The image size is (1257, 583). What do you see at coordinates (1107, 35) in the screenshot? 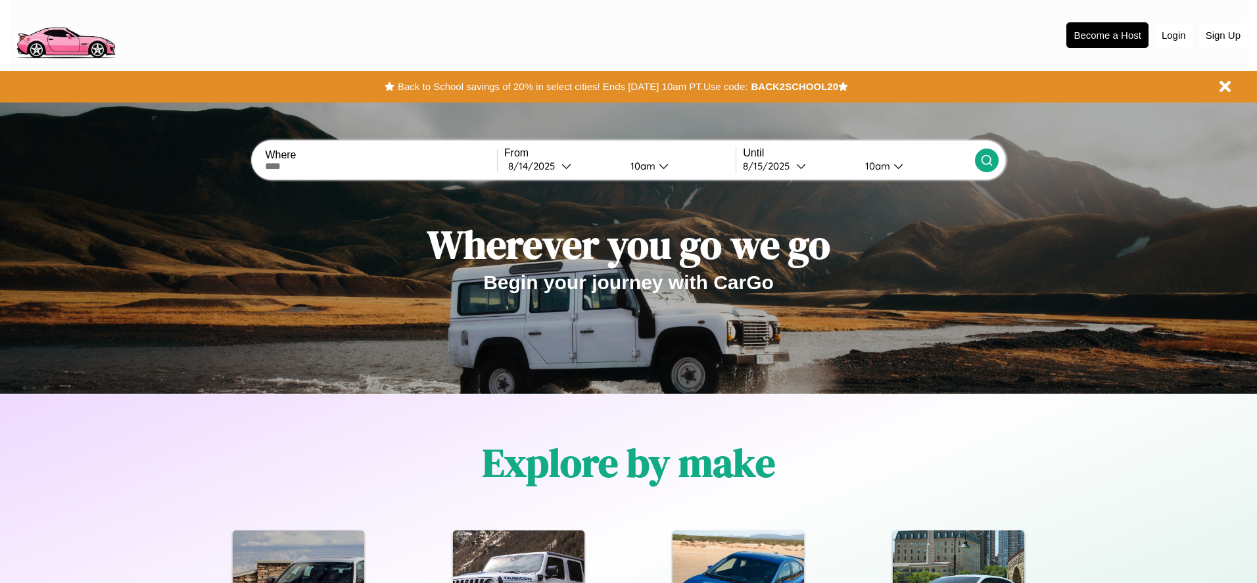
I see `button: Become a Host` at bounding box center [1107, 35].